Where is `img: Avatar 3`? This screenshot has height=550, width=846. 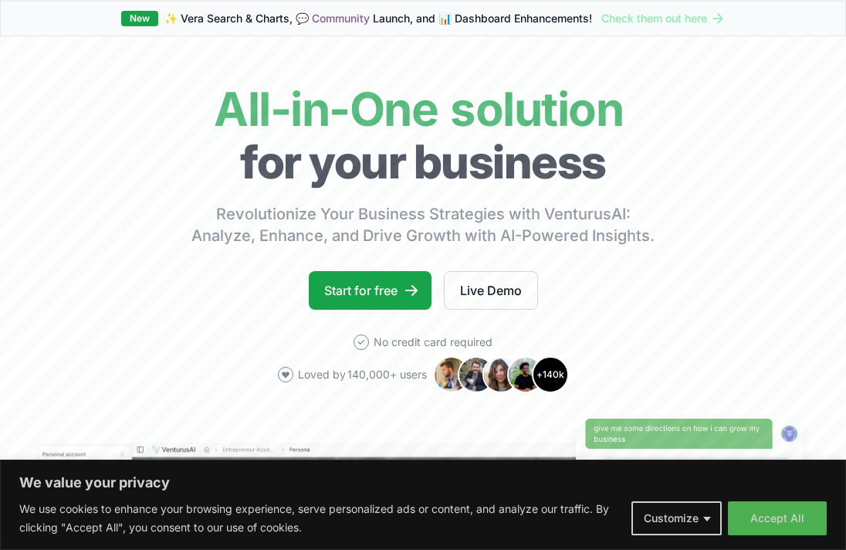
img: Avatar 3 is located at coordinates (501, 374).